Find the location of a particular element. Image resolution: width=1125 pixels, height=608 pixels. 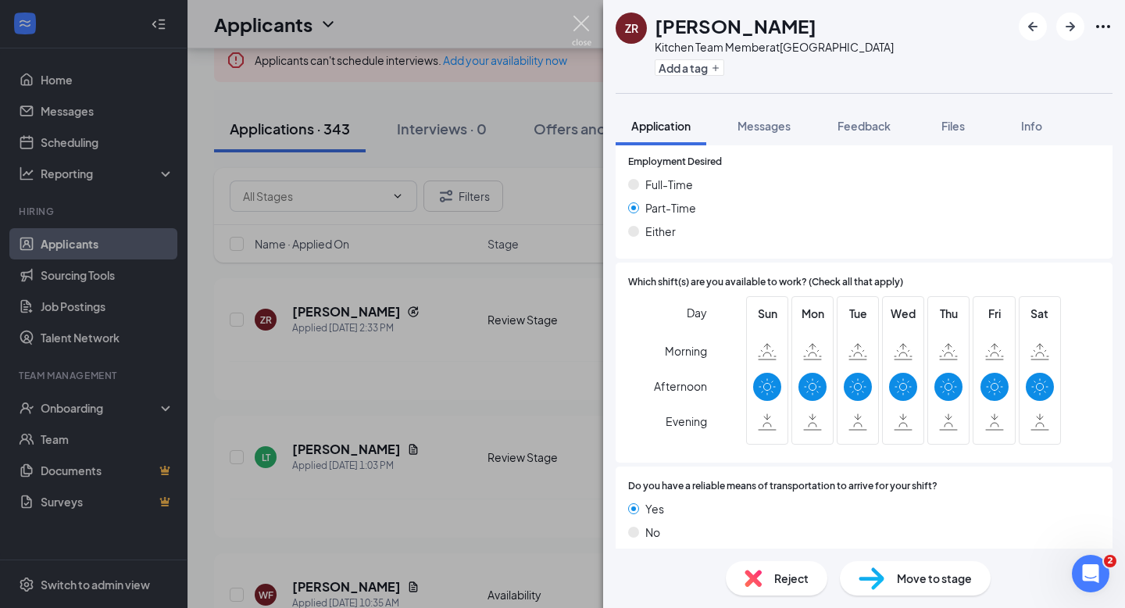

span: 2 is located at coordinates (1110, 561).